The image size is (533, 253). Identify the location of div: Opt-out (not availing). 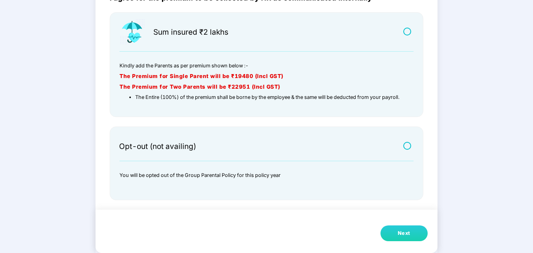
(158, 147).